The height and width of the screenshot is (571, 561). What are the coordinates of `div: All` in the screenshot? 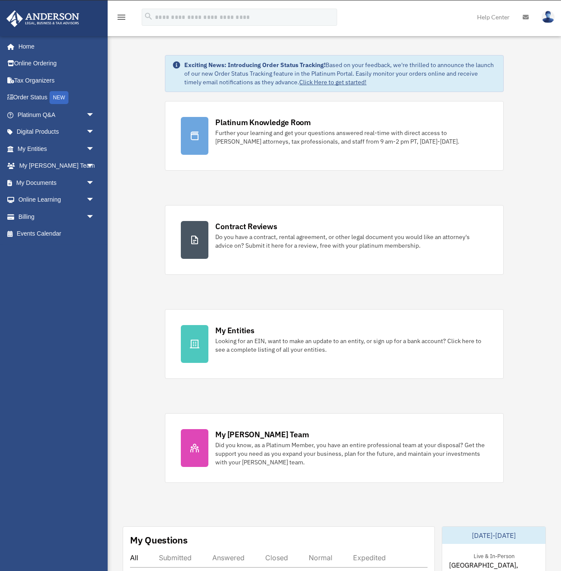 It's located at (134, 558).